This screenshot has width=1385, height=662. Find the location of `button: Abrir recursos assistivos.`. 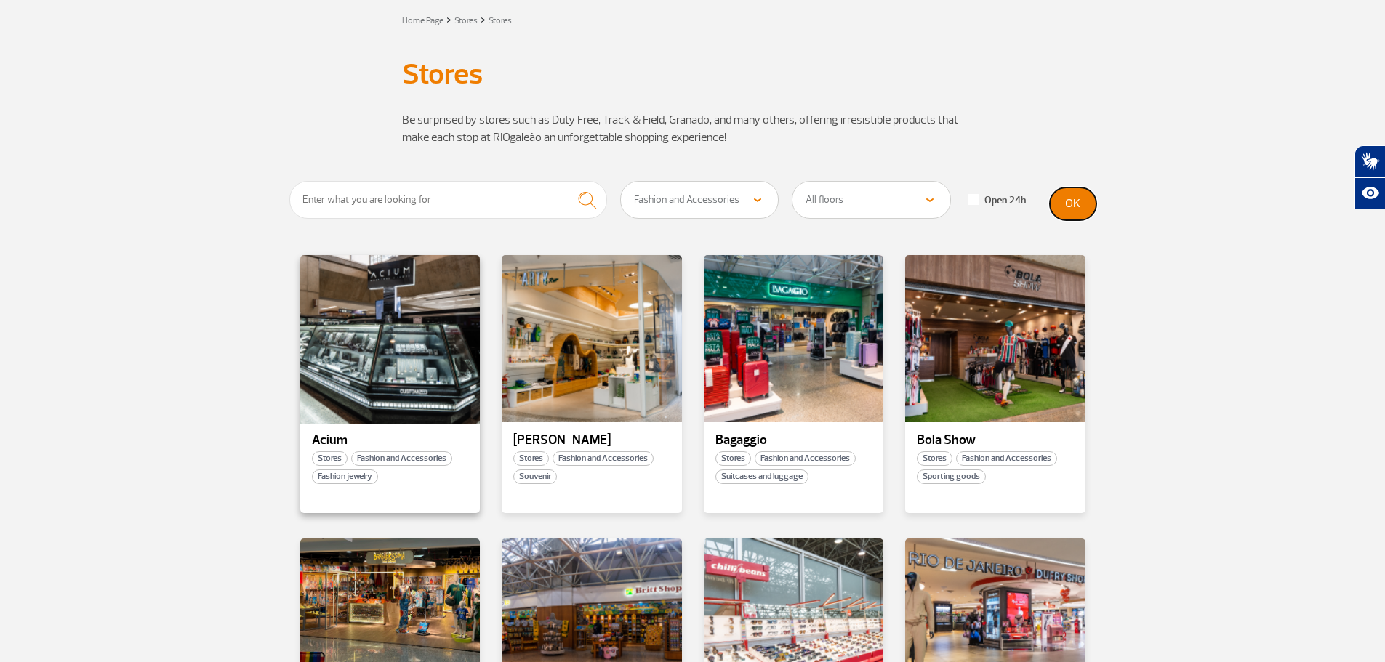

button: Abrir recursos assistivos. is located at coordinates (1369, 193).